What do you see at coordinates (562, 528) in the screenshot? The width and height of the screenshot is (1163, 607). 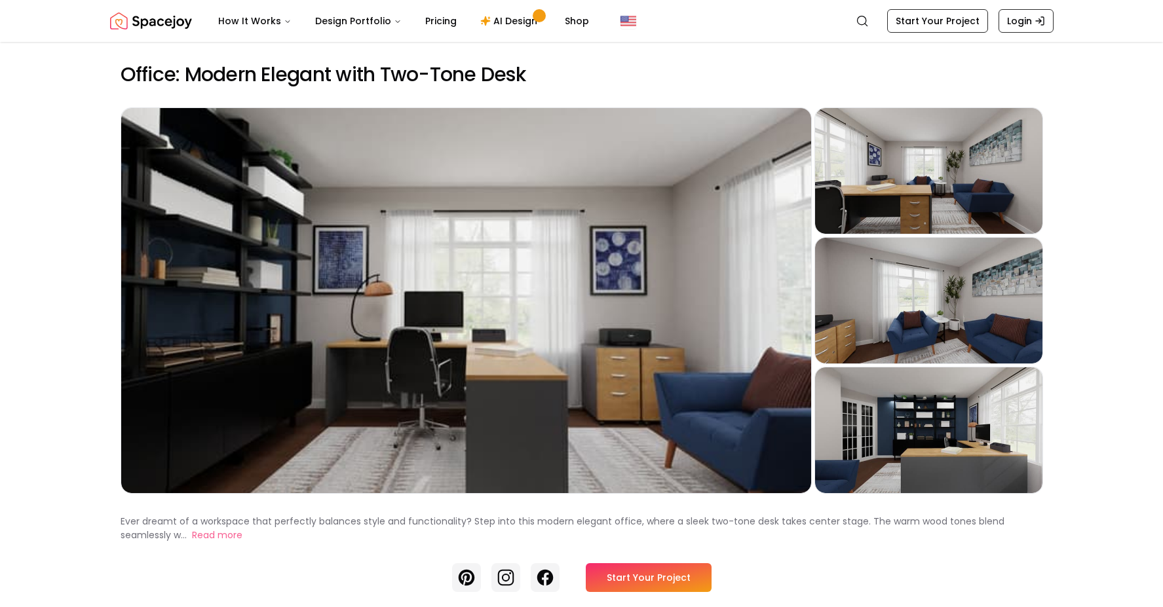 I see `p: Ever dreamt of a workspace that perfectly balances style and functionality? Step into this modern...` at bounding box center [562, 528].